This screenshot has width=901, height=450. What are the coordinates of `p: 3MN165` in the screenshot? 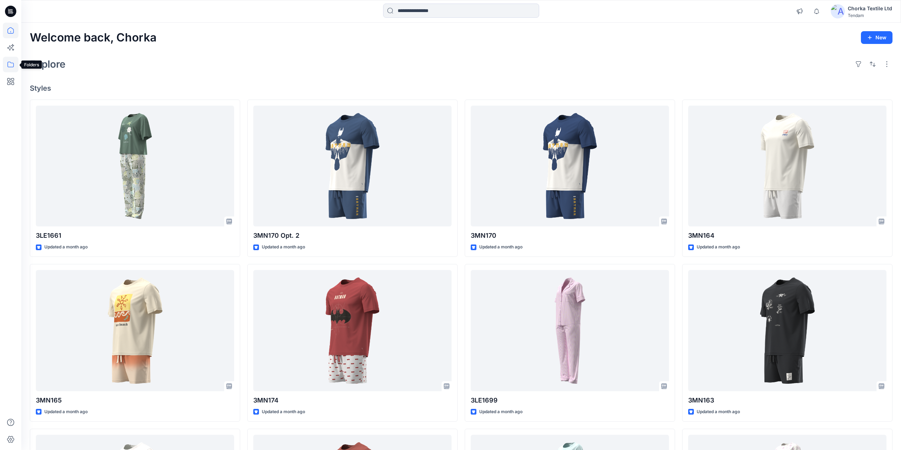 It's located at (135, 401).